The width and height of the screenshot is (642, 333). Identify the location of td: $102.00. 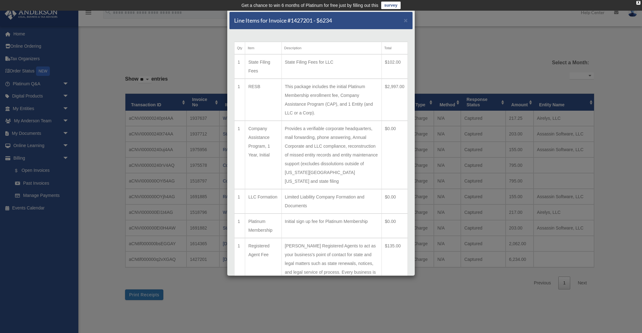
(394, 66).